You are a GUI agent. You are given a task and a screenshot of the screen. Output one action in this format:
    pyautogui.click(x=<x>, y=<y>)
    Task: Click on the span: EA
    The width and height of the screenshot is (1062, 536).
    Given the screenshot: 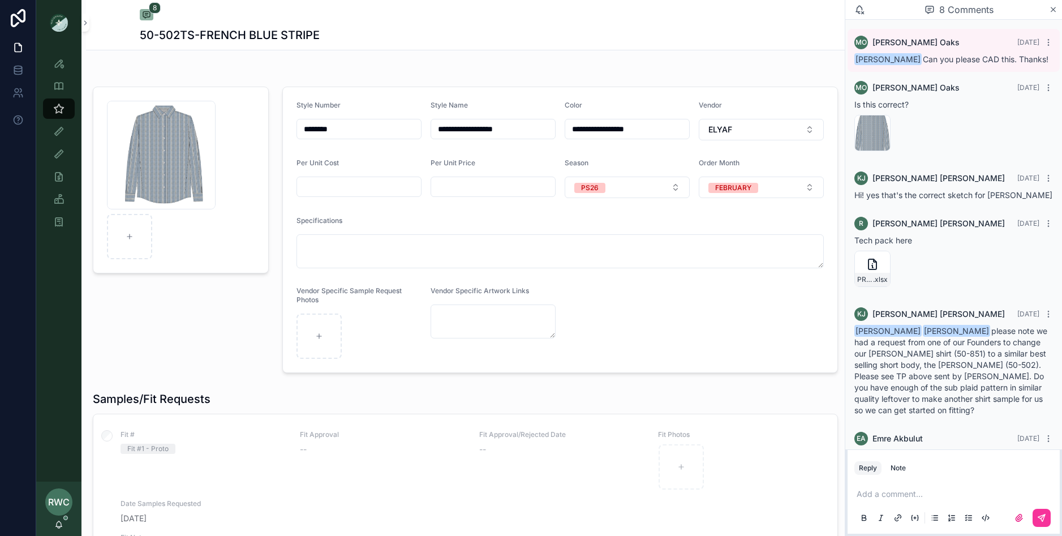 What is the action you would take?
    pyautogui.click(x=861, y=439)
    